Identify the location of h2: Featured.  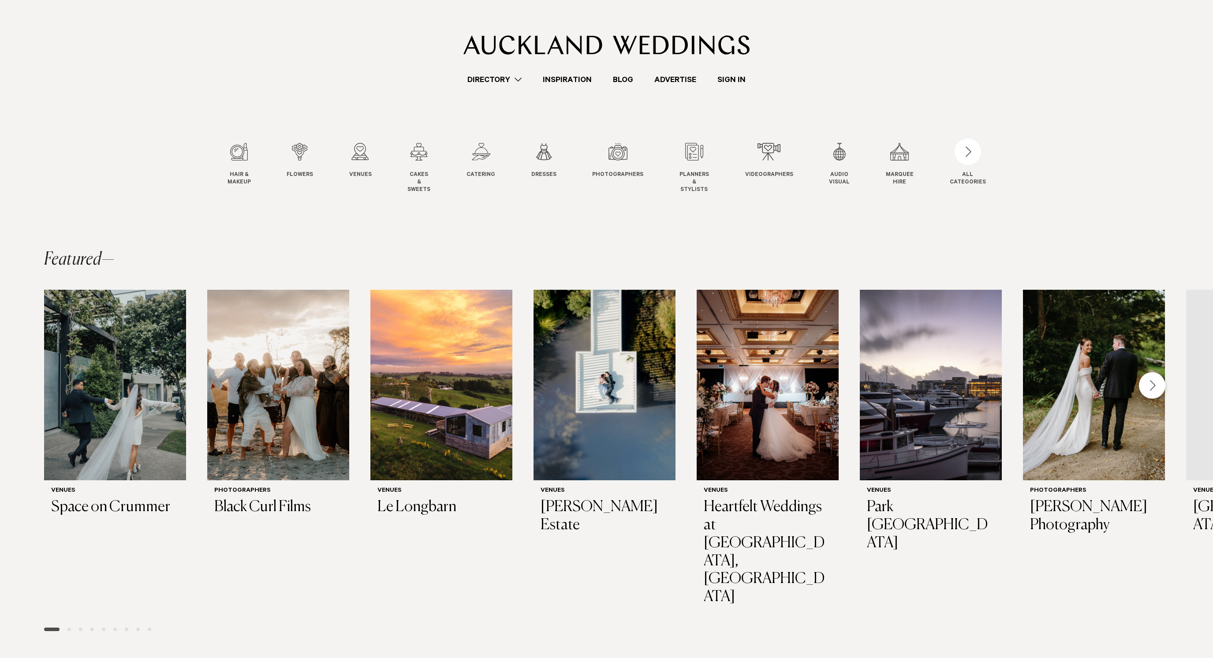
(79, 260).